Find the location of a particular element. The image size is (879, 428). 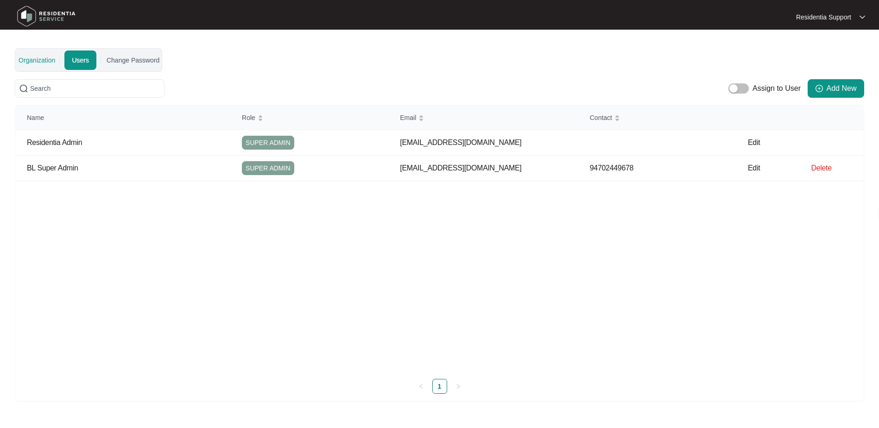

div: Organization is located at coordinates (37, 60).